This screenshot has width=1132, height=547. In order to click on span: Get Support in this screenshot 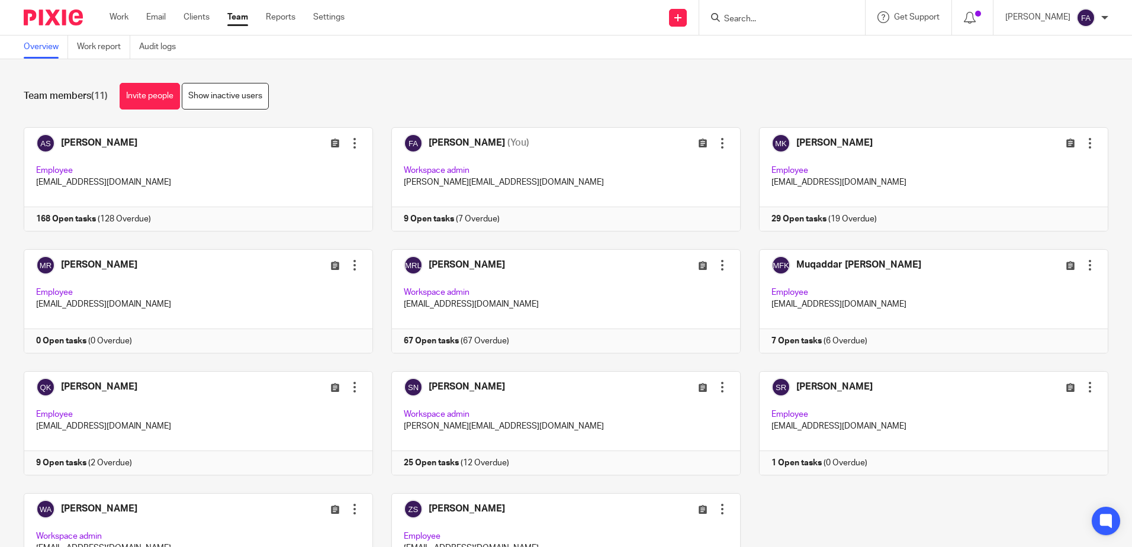, I will do `click(917, 17)`.